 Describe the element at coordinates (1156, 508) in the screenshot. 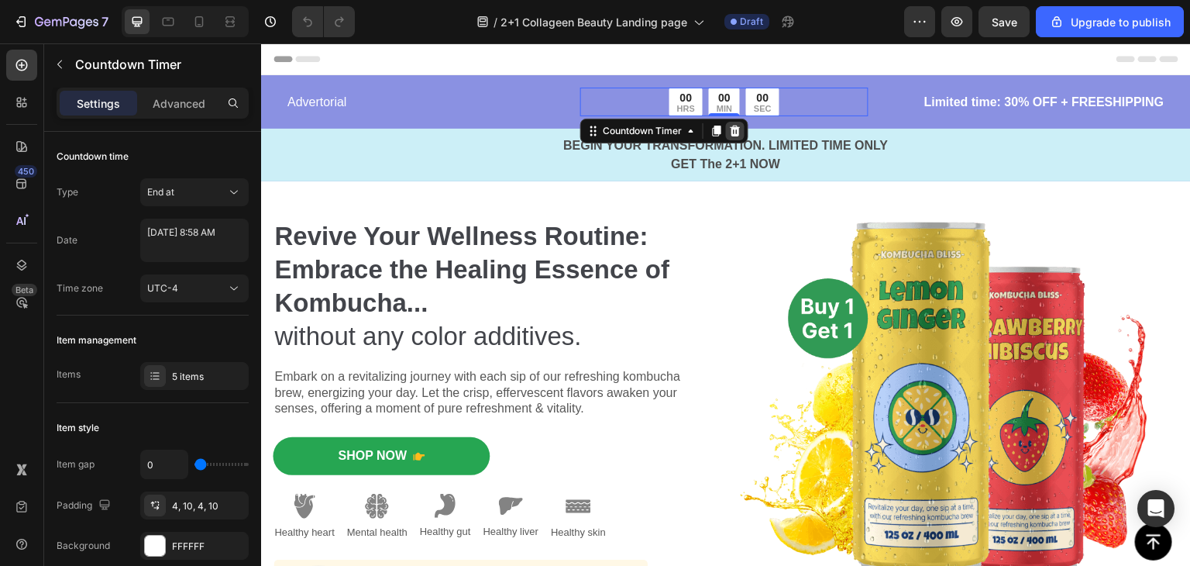

I see `div: Open Intercom Messenger` at that location.